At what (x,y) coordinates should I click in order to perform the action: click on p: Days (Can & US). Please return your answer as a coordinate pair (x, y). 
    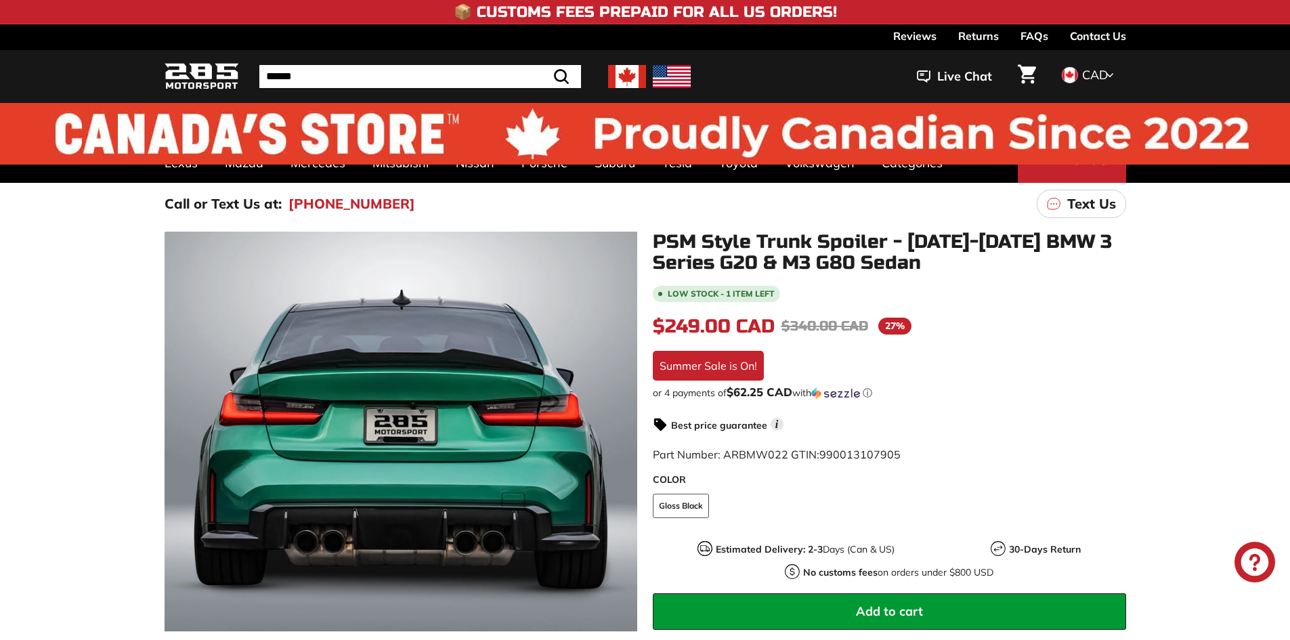
    Looking at the image, I should click on (805, 549).